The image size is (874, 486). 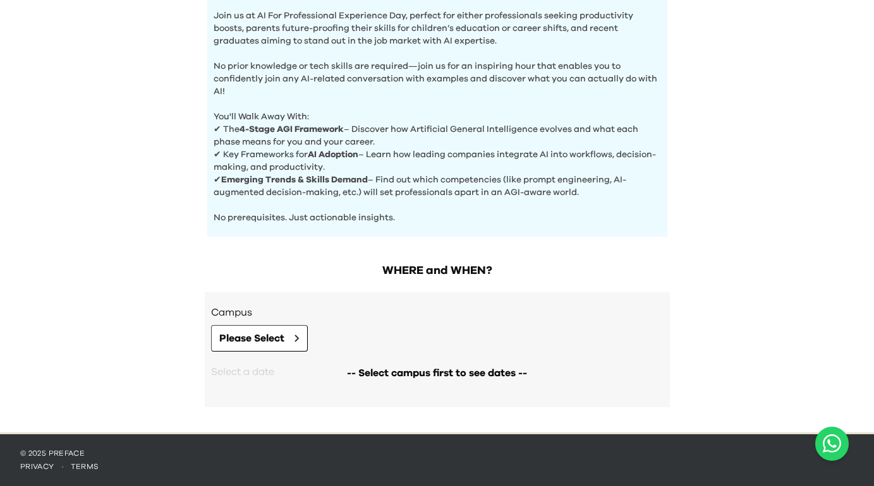 I want to click on button: Please Select, so click(x=259, y=339).